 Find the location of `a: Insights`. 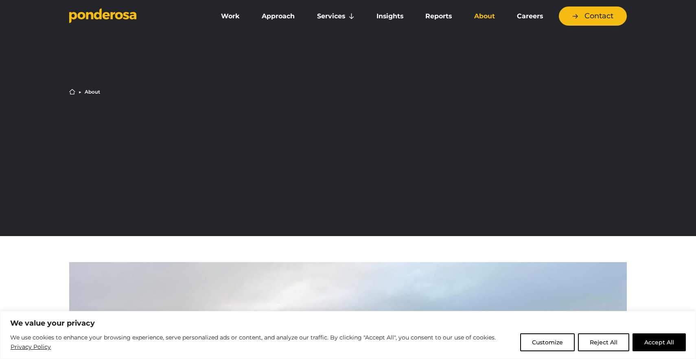

a: Insights is located at coordinates (390, 16).